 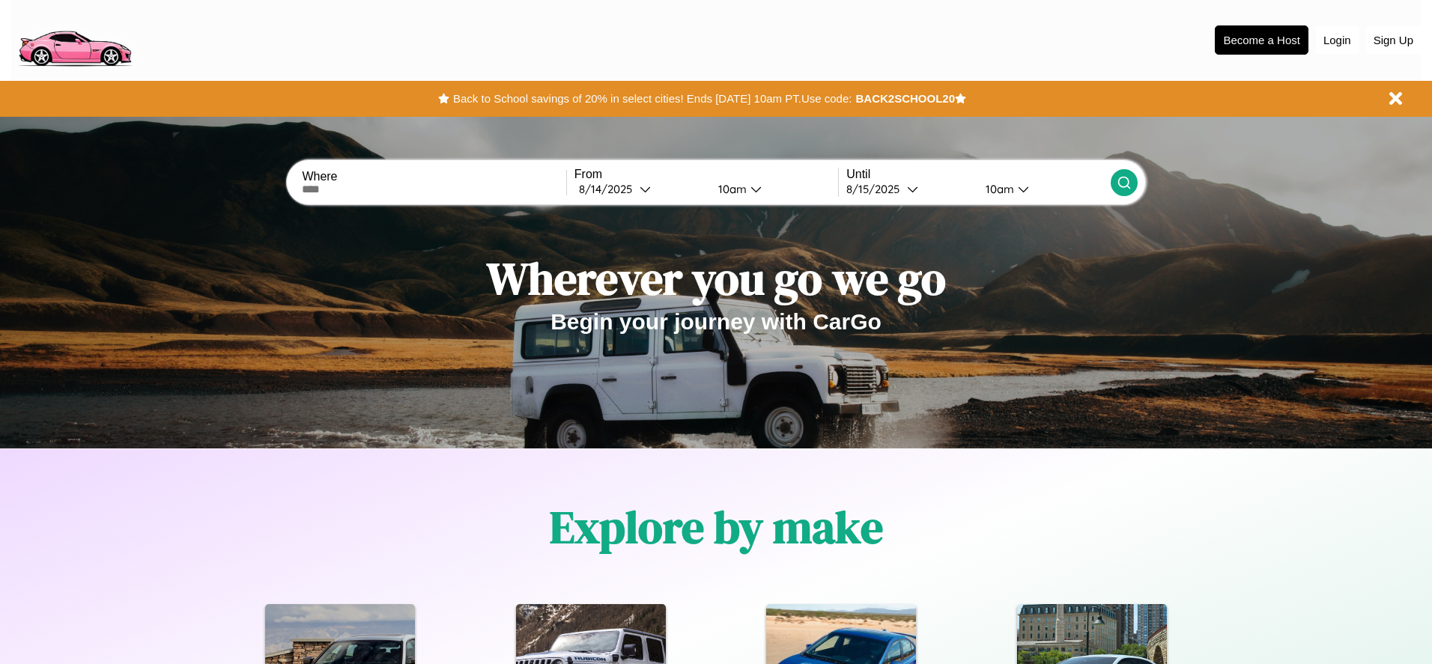 What do you see at coordinates (876, 189) in the screenshot?
I see `div: 8 / 15 / 2025` at bounding box center [876, 189].